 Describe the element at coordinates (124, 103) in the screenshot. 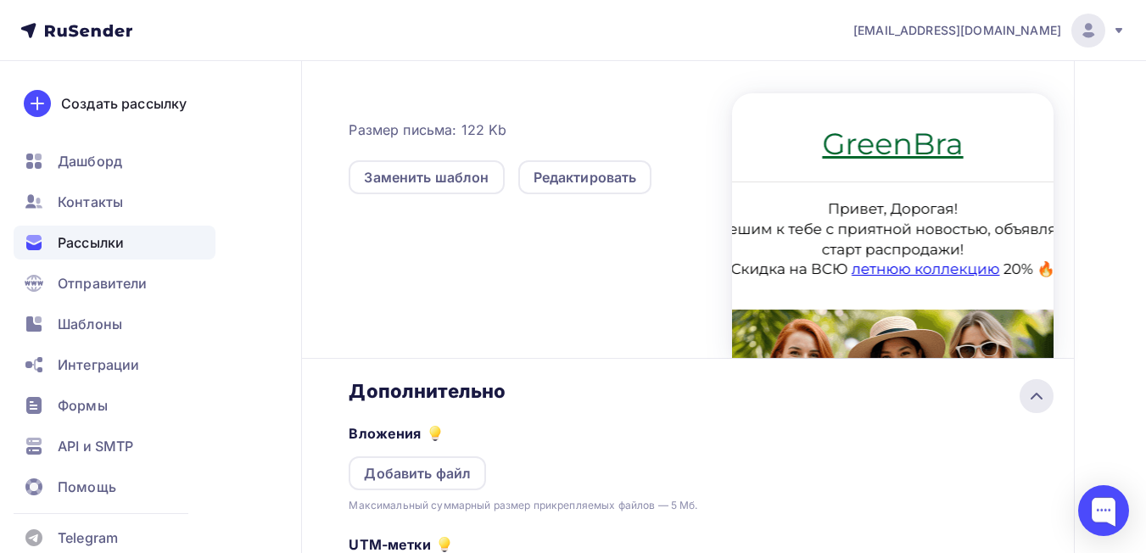

I see `div: Создать рассылку` at that location.